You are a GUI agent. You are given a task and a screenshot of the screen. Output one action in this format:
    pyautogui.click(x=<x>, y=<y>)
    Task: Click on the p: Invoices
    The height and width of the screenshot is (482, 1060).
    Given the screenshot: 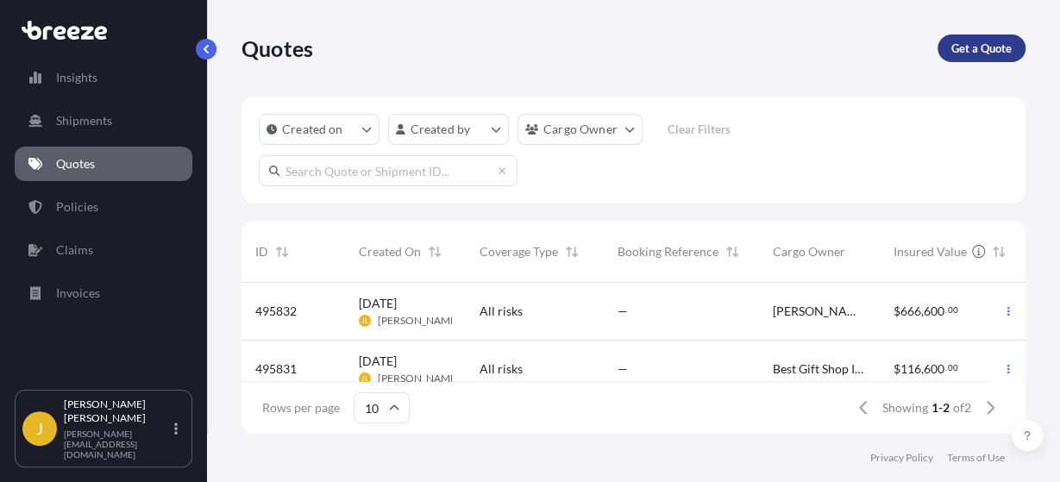 What is the action you would take?
    pyautogui.click(x=78, y=293)
    